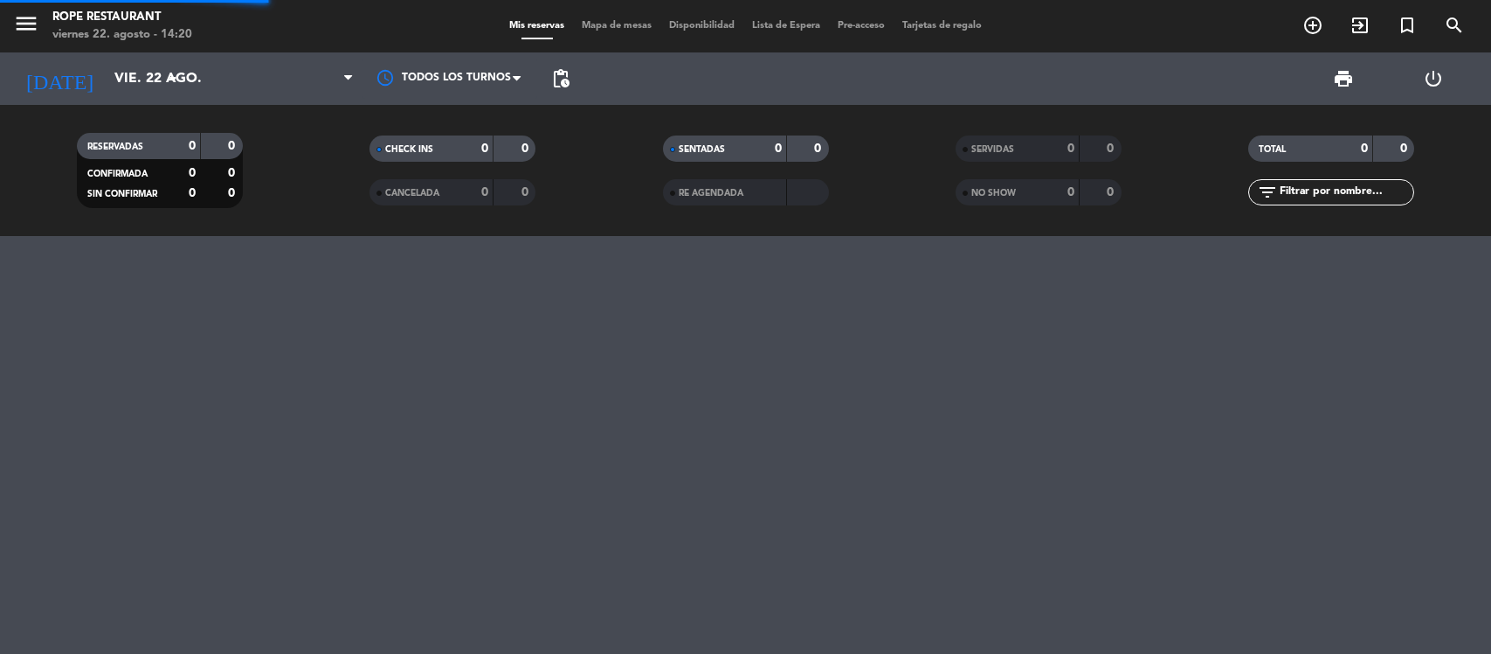 The width and height of the screenshot is (1491, 654). Describe the element at coordinates (536, 25) in the screenshot. I see `span: Mis reservas` at that location.